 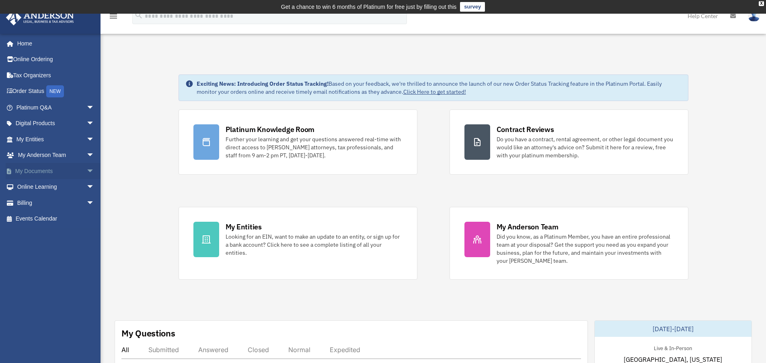 I want to click on a: Online Ordering, so click(x=56, y=60).